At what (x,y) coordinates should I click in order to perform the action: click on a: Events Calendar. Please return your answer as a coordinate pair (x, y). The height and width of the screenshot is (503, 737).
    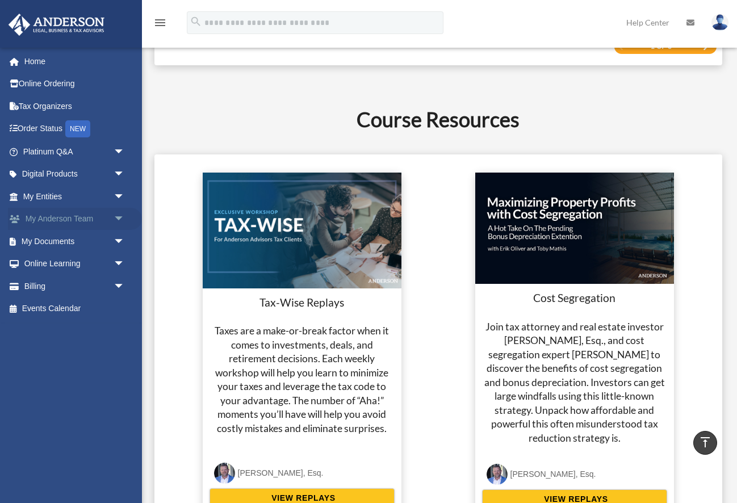
    Looking at the image, I should click on (75, 309).